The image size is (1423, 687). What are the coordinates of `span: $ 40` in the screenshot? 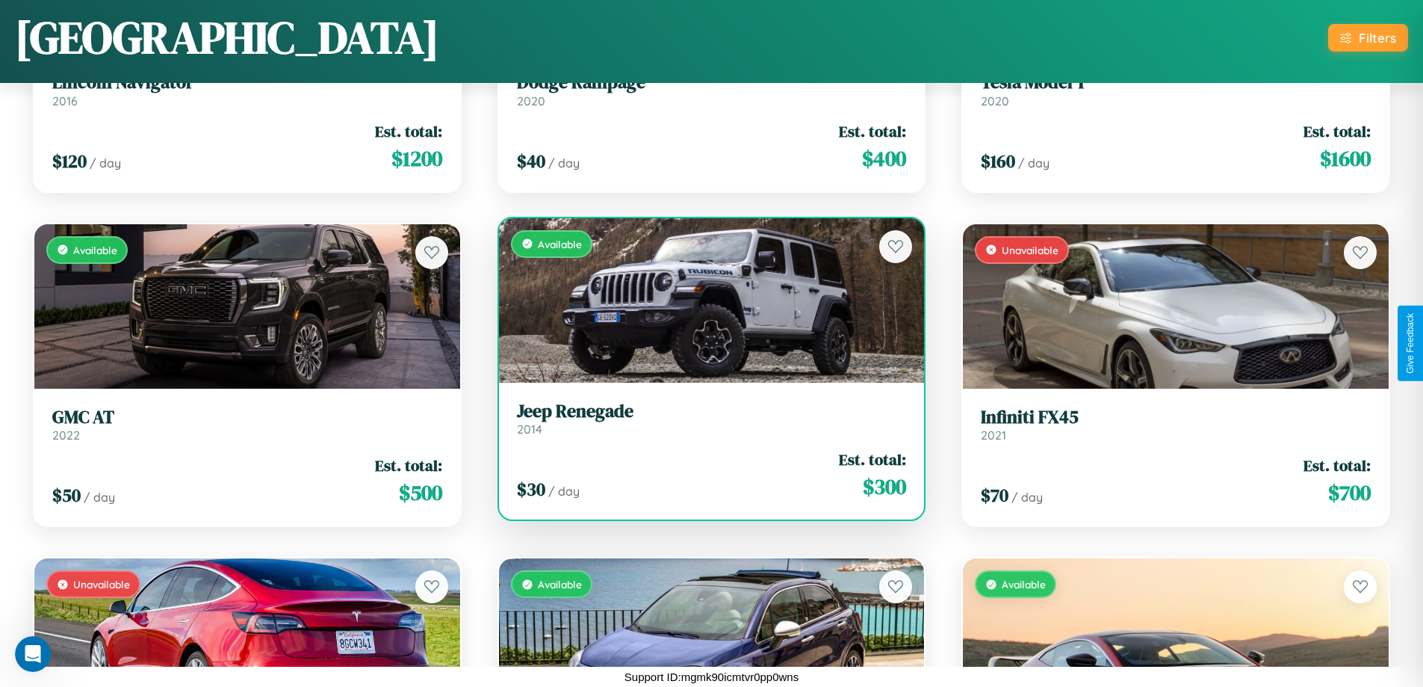 It's located at (531, 161).